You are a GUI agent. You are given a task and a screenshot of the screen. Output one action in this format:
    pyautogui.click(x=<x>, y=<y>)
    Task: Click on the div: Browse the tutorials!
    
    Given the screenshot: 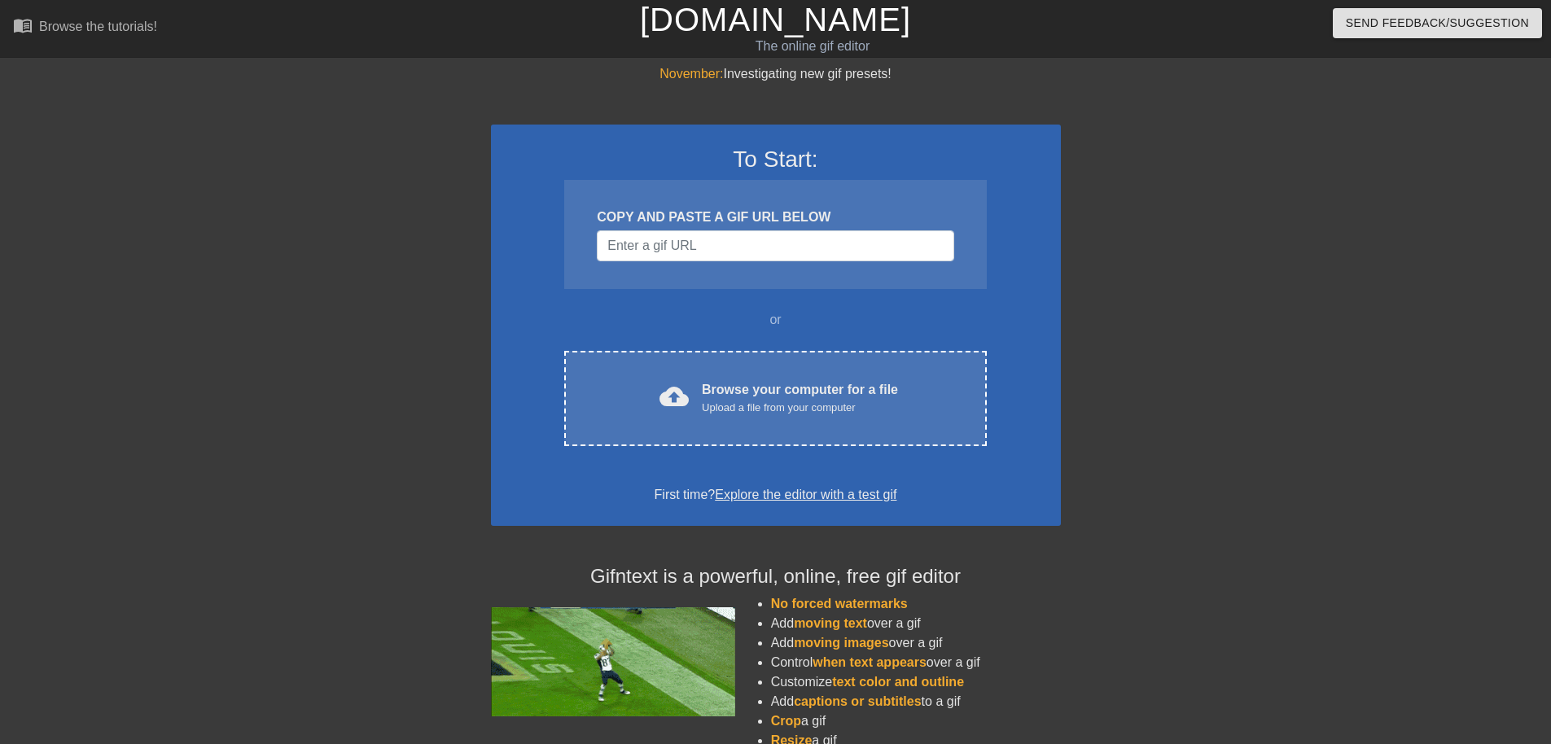 What is the action you would take?
    pyautogui.click(x=98, y=26)
    